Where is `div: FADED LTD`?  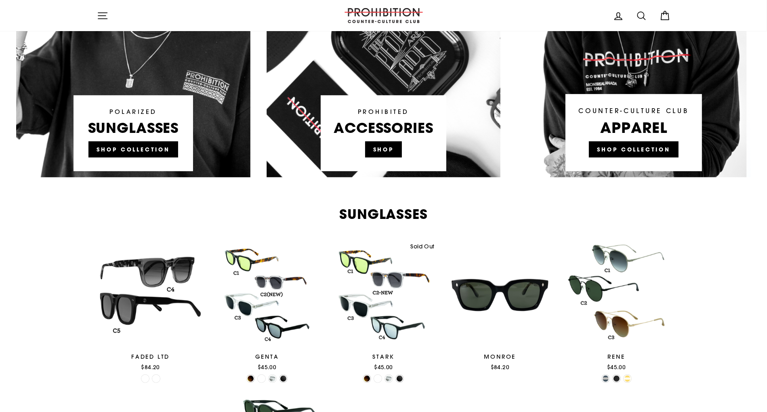 div: FADED LTD is located at coordinates (151, 356).